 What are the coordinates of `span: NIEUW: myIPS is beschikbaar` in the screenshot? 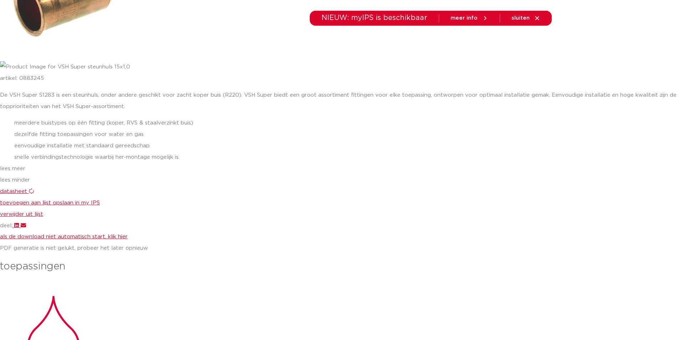 It's located at (374, 18).